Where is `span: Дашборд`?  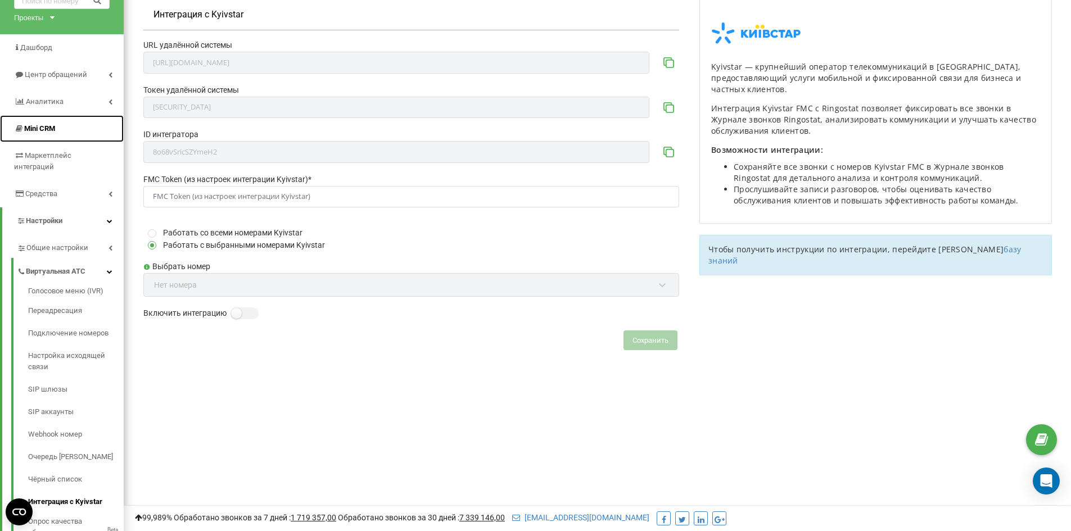 span: Дашборд is located at coordinates (36, 47).